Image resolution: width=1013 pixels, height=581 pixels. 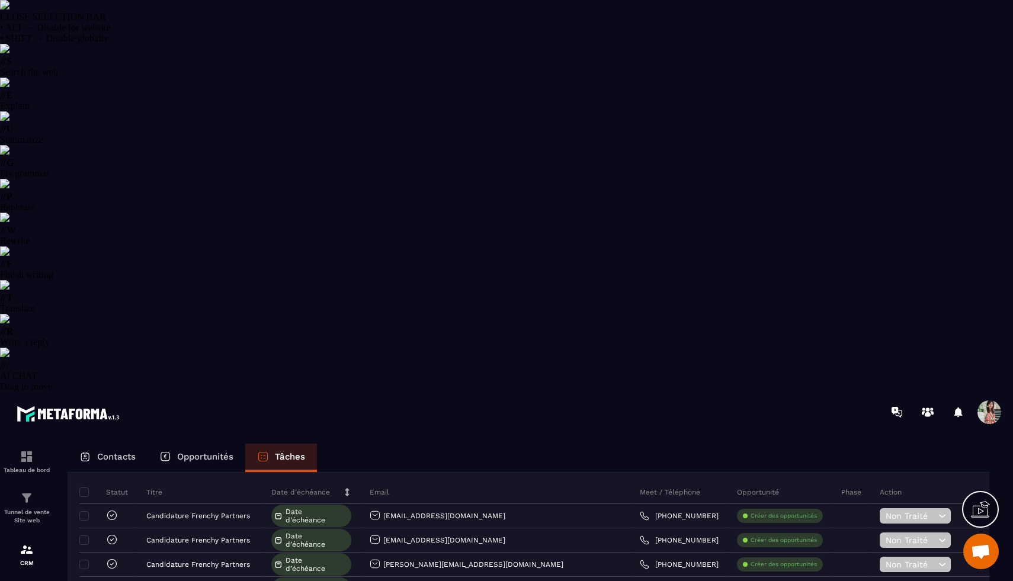 I want to click on a: formationformationTunnel de vente Site web, so click(x=27, y=507).